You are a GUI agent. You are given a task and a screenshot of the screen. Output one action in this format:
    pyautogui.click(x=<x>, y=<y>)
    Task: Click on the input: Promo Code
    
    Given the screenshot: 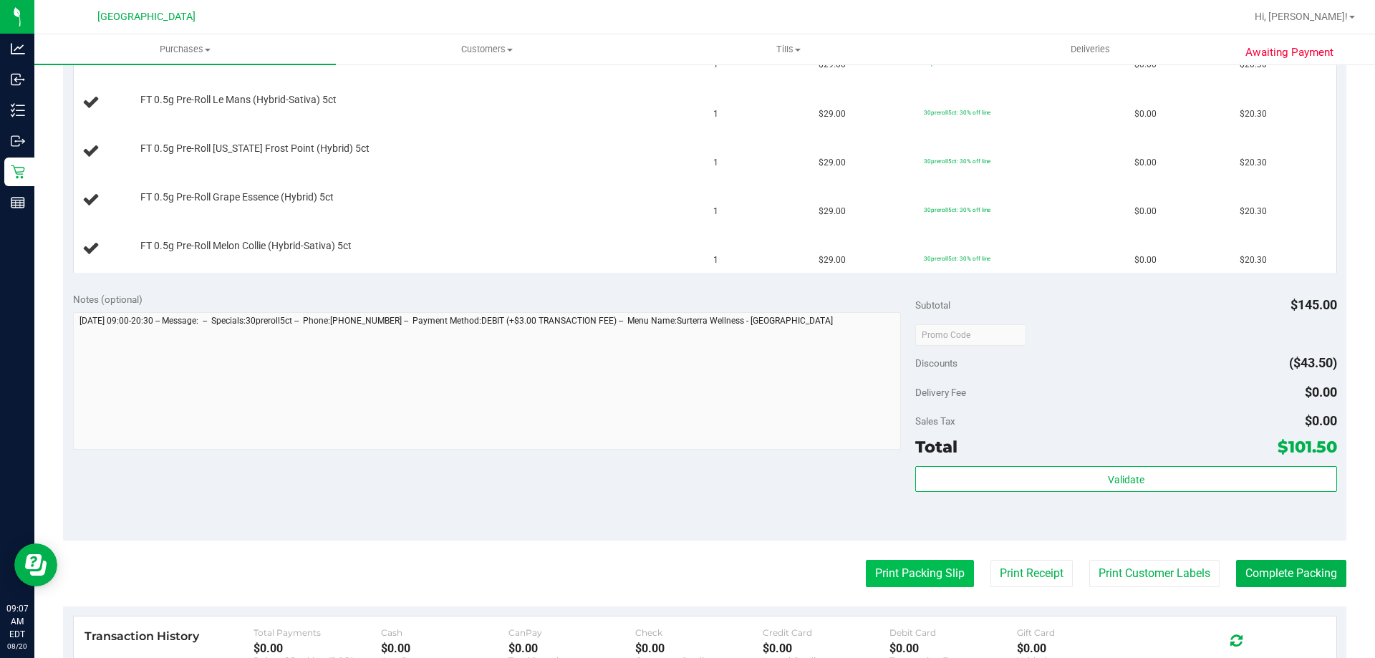 What is the action you would take?
    pyautogui.click(x=970, y=335)
    